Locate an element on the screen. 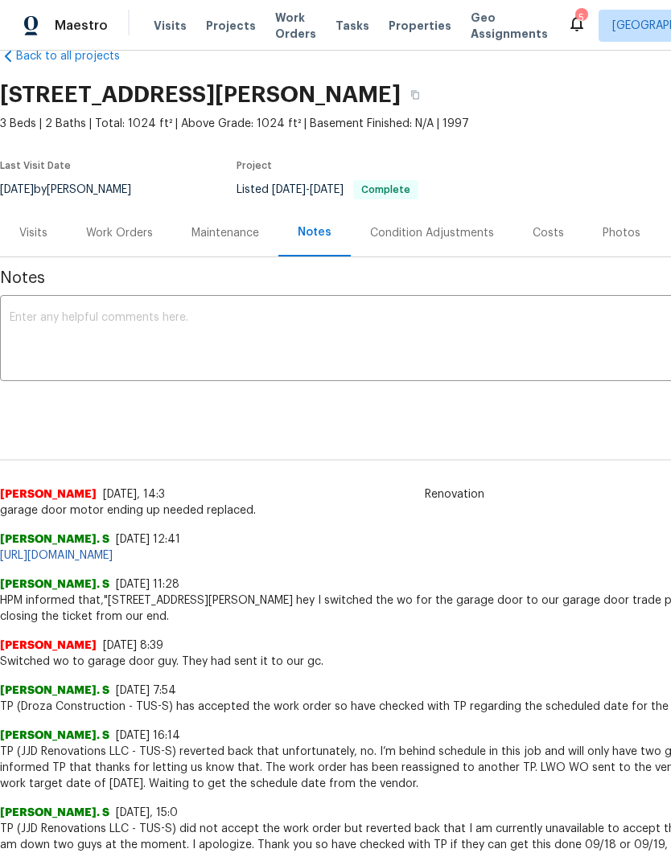 The width and height of the screenshot is (671, 857). span: Project is located at coordinates (254, 166).